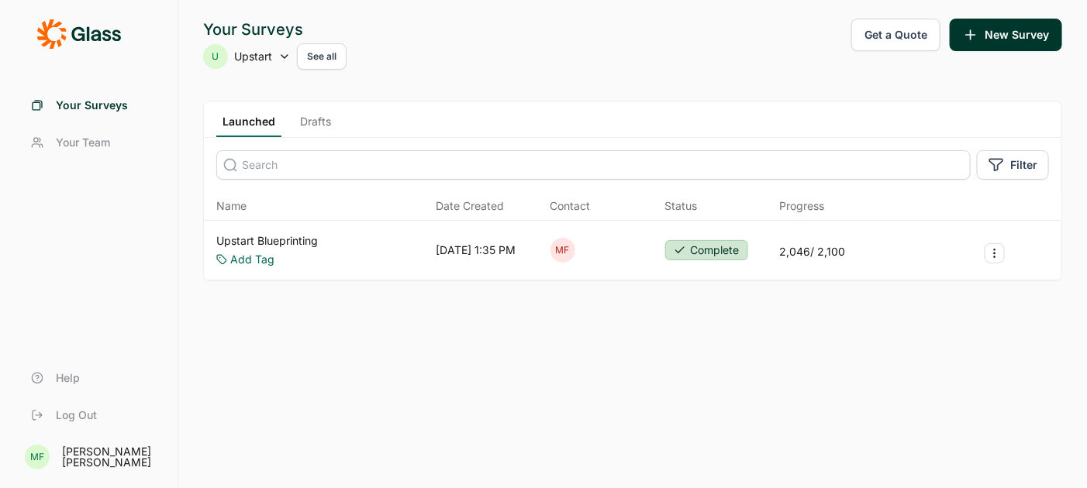 The width and height of the screenshot is (1087, 488). Describe the element at coordinates (895, 35) in the screenshot. I see `button: Get a Quote` at that location.